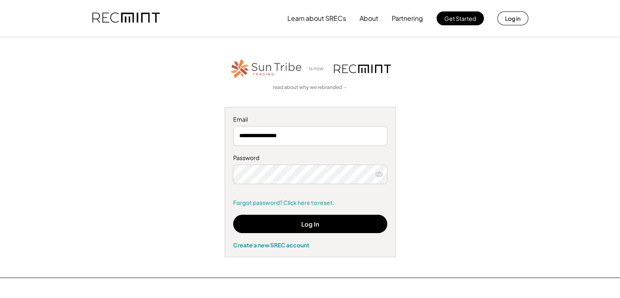 The width and height of the screenshot is (620, 298). Describe the element at coordinates (310, 245) in the screenshot. I see `div: Create a new SREC account` at that location.